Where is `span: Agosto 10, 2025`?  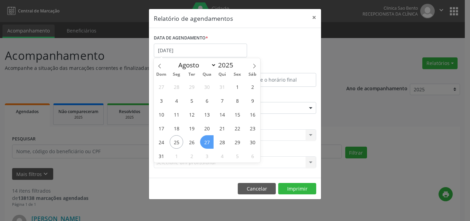
span: Agosto 10, 2025 is located at coordinates (161, 114).